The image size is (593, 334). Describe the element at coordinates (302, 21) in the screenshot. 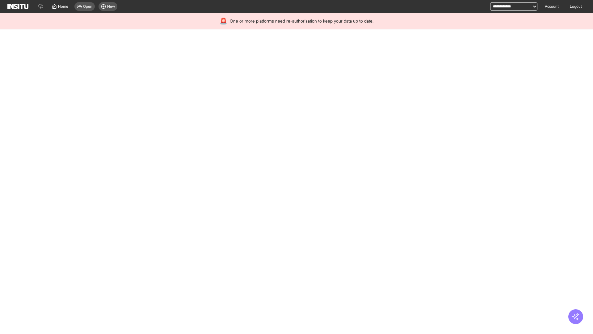

I see `span: One or more platforms need re-authorisation to keep your data up to date.` at that location.